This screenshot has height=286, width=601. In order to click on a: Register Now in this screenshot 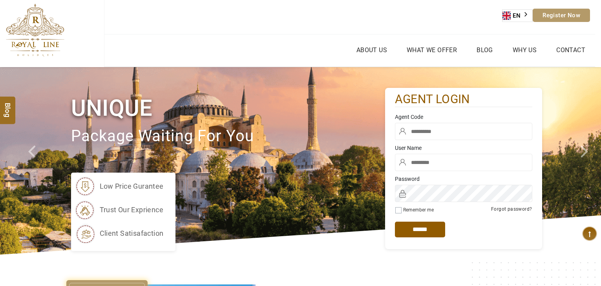, I will do `click(561, 15)`.